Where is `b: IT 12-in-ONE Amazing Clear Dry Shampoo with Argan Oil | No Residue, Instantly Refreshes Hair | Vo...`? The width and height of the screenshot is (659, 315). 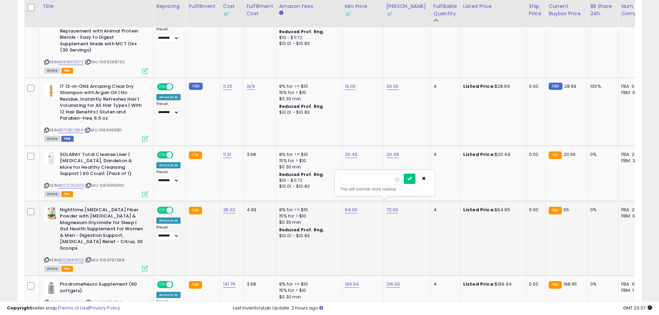
b: IT 12-in-ONE Amazing Clear Dry Shampoo with Argan Oil | No Residue, Instantly Refreshes Hair | Vo... is located at coordinates (102, 103).